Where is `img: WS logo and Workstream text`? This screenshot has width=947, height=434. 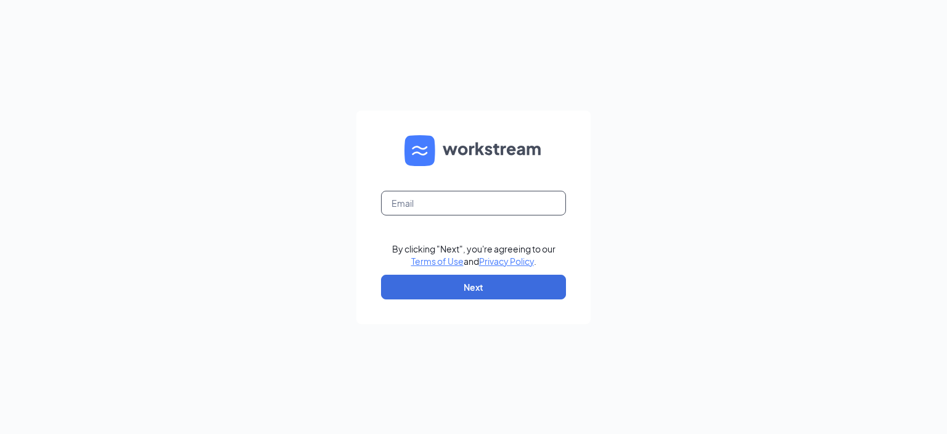 img: WS logo and Workstream text is located at coordinates (474, 150).